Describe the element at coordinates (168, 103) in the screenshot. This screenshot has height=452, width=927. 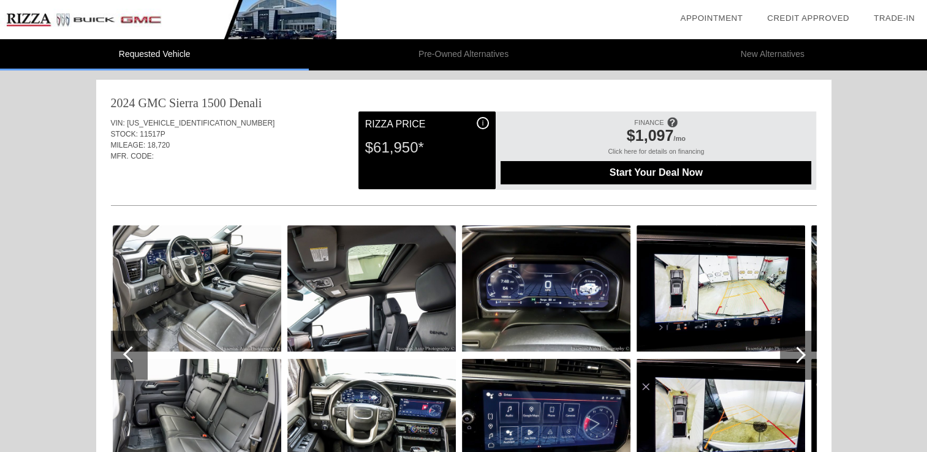
I see `div: 2024 GMC Sierra 1500` at that location.